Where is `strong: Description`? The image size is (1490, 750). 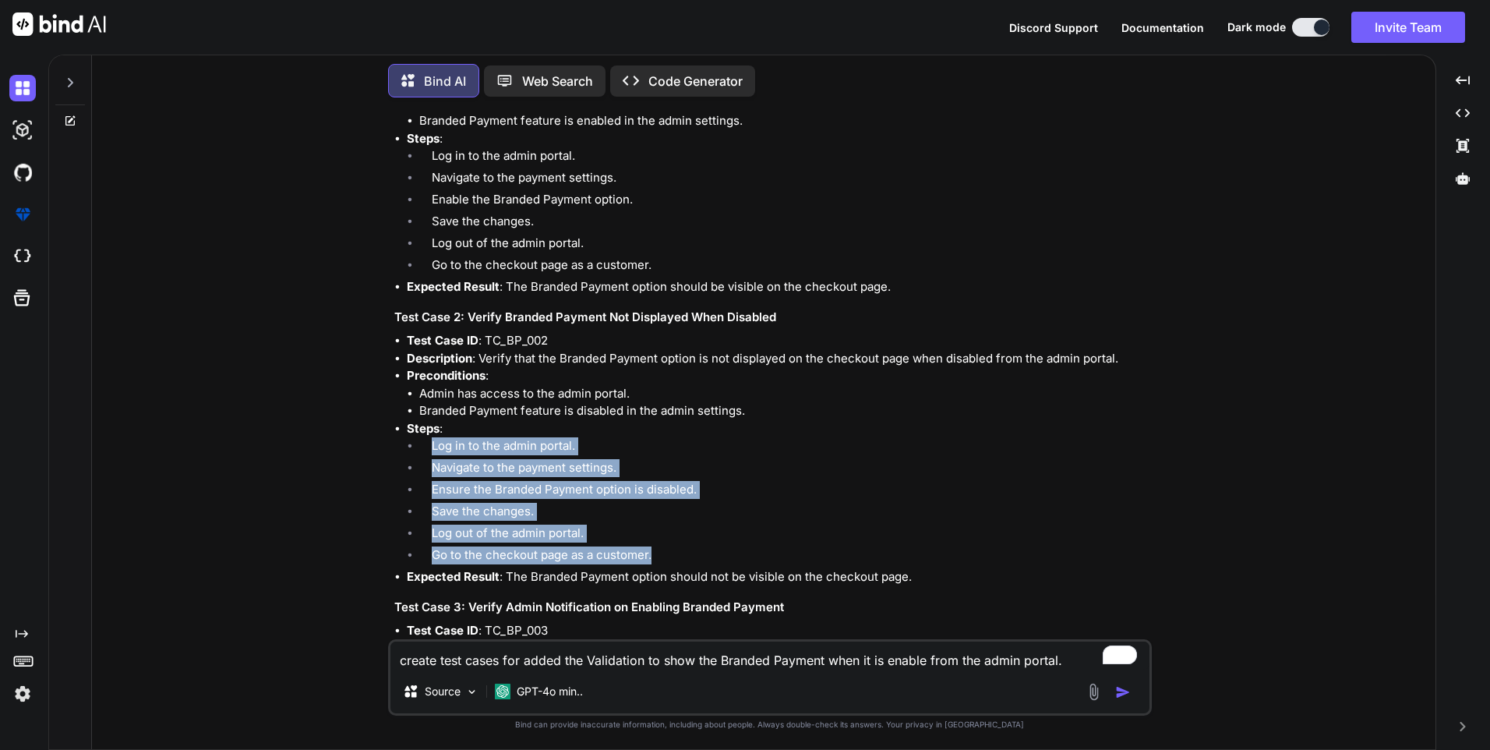 strong: Description is located at coordinates (440, 358).